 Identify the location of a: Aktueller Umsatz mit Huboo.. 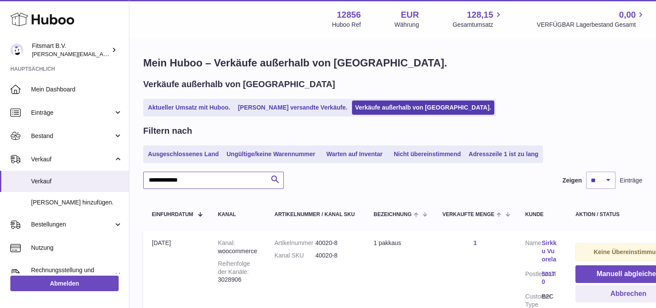
(189, 107).